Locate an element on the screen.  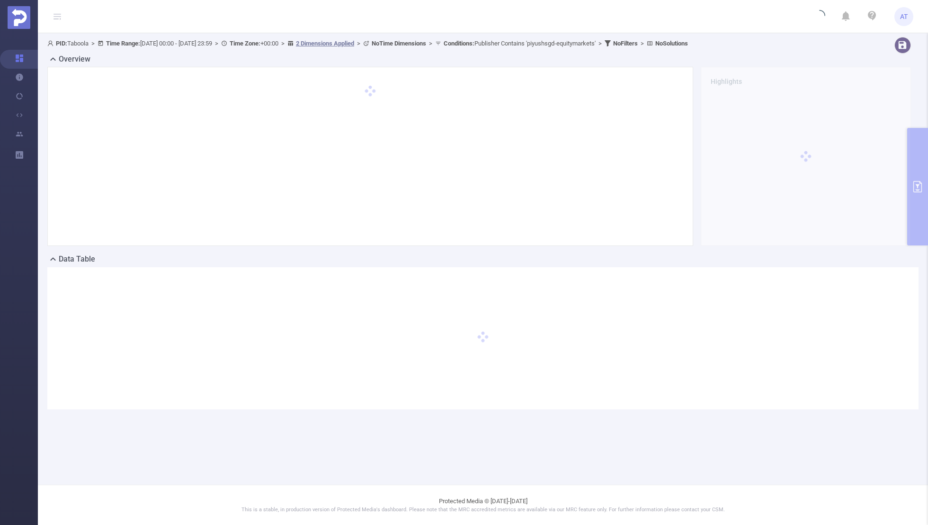
i: icon: user is located at coordinates (52, 43).